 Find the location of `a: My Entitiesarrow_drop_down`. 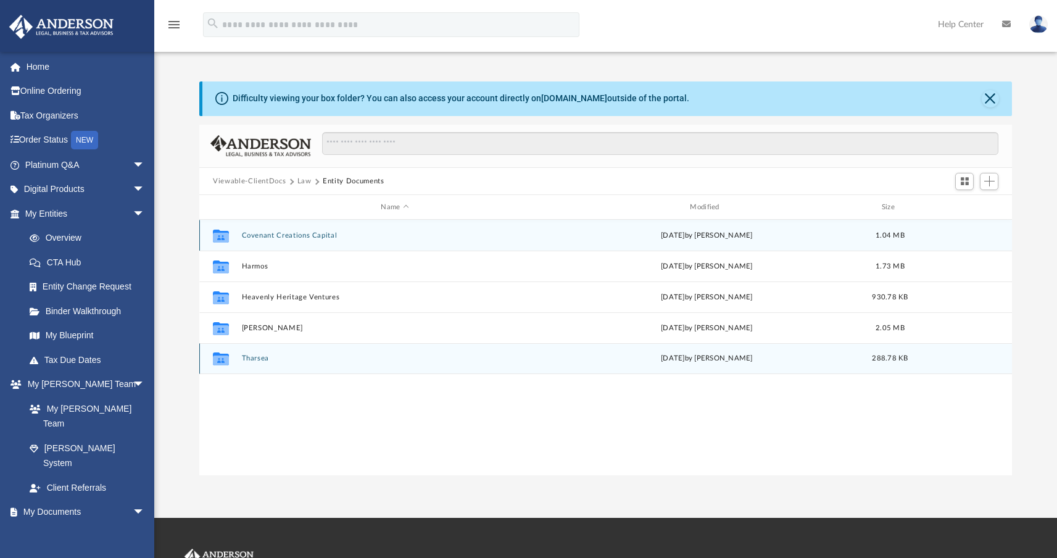

a: My Entitiesarrow_drop_down is located at coordinates (86, 214).